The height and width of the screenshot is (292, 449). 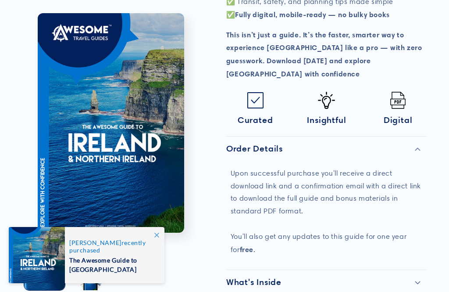 I want to click on strong: free, so click(x=247, y=249).